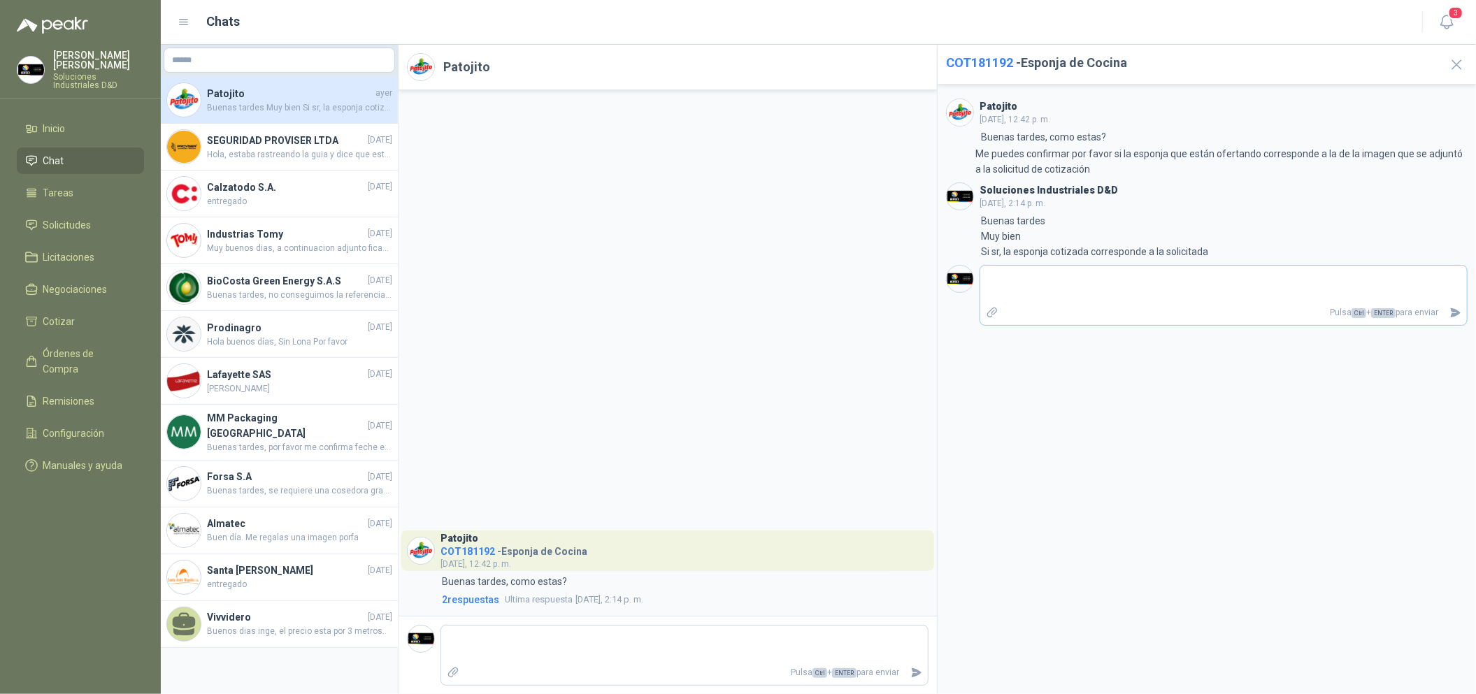 This screenshot has height=694, width=1476. What do you see at coordinates (299, 584) in the screenshot?
I see `span: entregado` at bounding box center [299, 584].